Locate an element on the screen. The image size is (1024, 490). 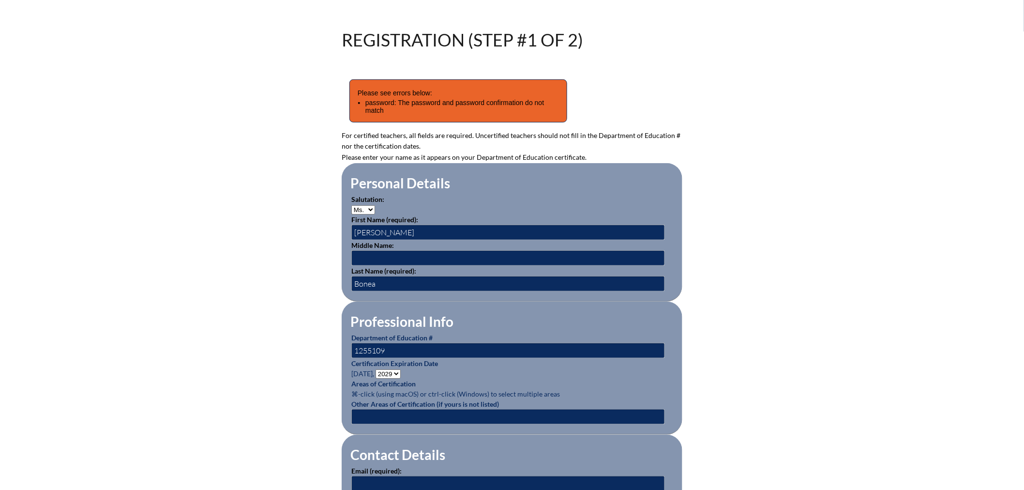
legend: Personal Details is located at coordinates (400, 183).